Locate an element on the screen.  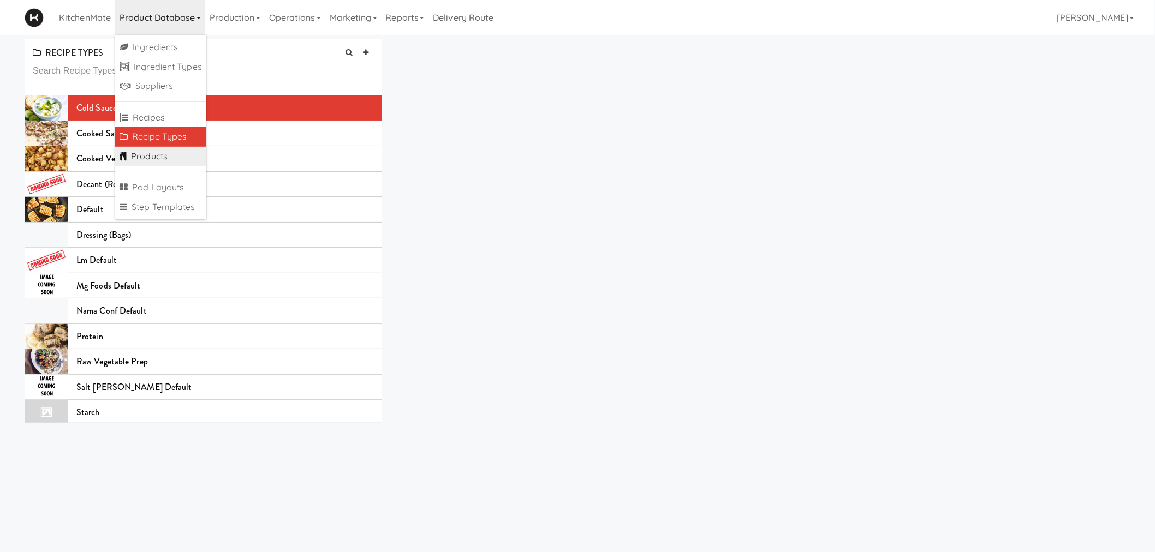
span: cooked vegetable prep is located at coordinates (118, 158).